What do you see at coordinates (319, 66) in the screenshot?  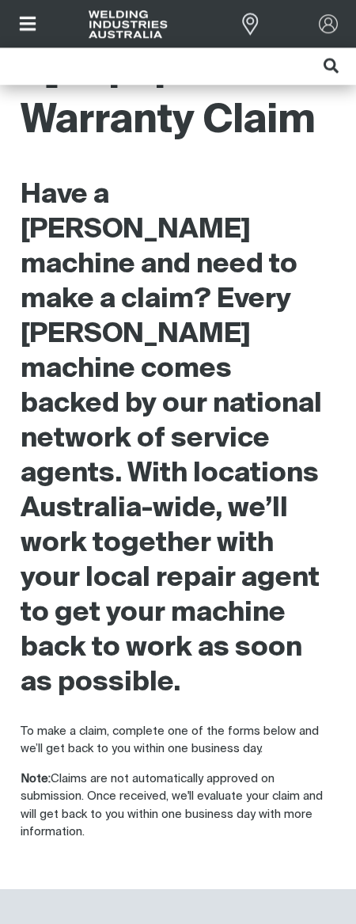 I see `input: Product name or item number...` at bounding box center [319, 66].